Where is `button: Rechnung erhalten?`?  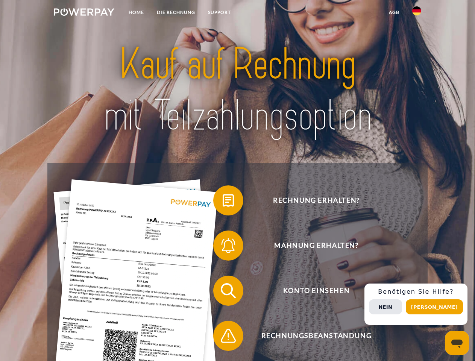 button: Rechnung erhalten? is located at coordinates (311, 200).